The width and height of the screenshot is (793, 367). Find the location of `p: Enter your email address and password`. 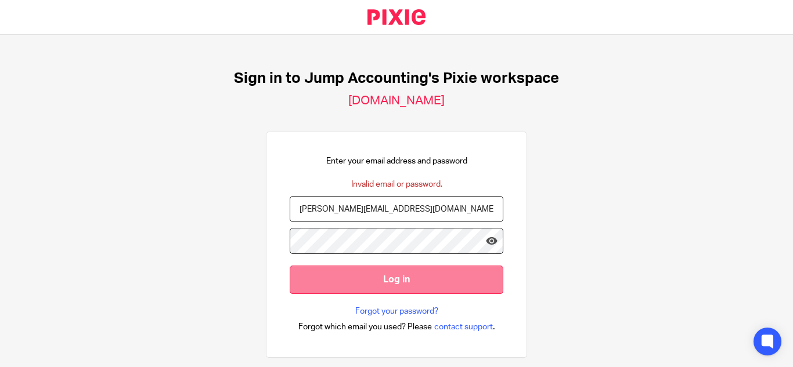

p: Enter your email address and password is located at coordinates (396, 161).